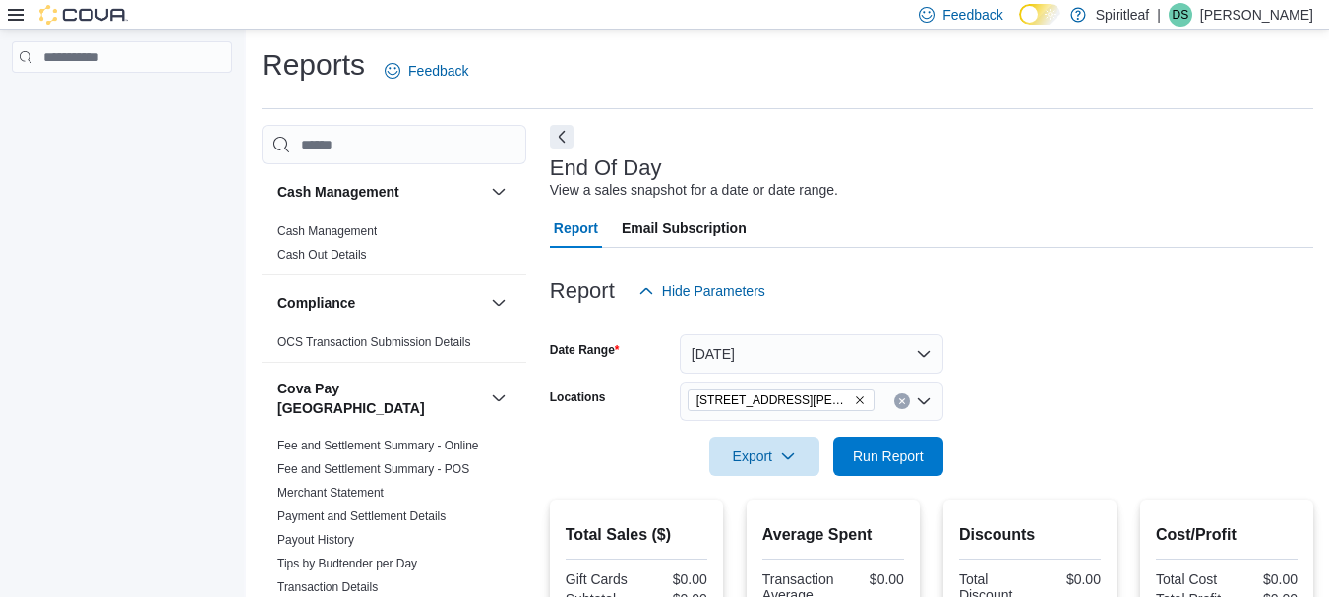 This screenshot has height=597, width=1329. I want to click on h3: Report, so click(582, 291).